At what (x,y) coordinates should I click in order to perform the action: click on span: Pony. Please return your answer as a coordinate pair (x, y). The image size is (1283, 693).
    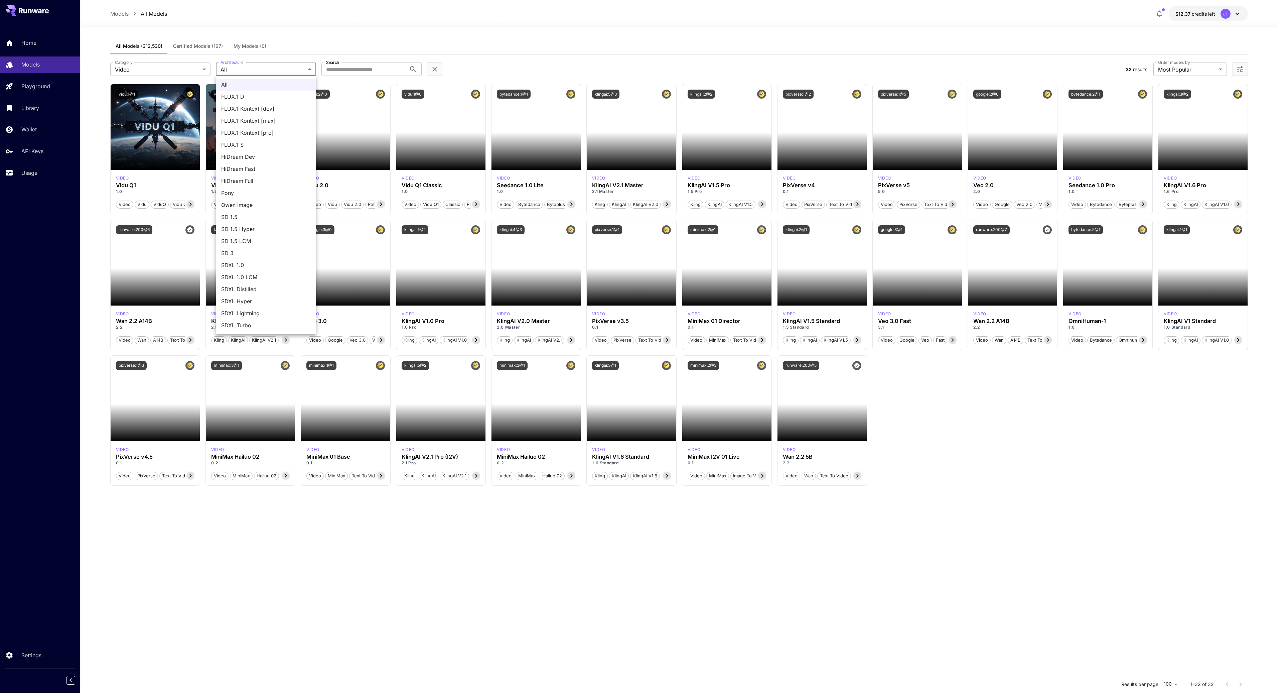
    Looking at the image, I should click on (266, 193).